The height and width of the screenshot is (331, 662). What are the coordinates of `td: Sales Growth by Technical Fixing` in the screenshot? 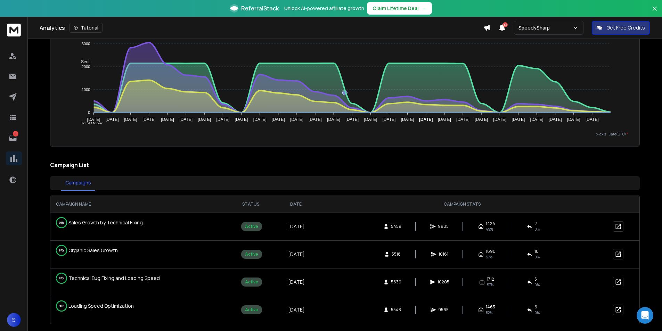 It's located at (106, 223).